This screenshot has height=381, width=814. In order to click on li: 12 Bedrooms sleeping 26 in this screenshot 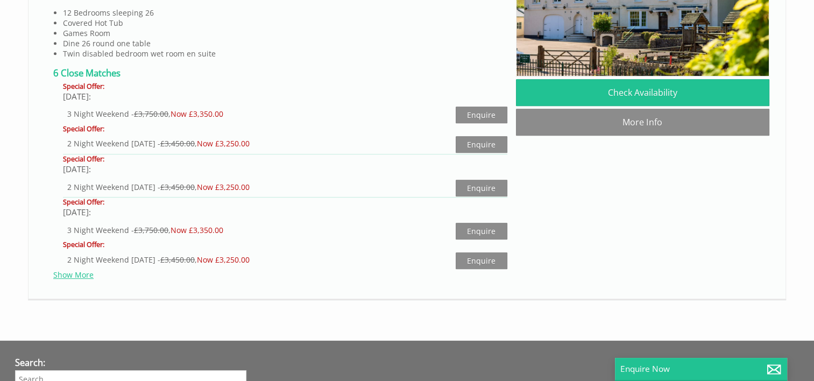, I will do `click(285, 12)`.